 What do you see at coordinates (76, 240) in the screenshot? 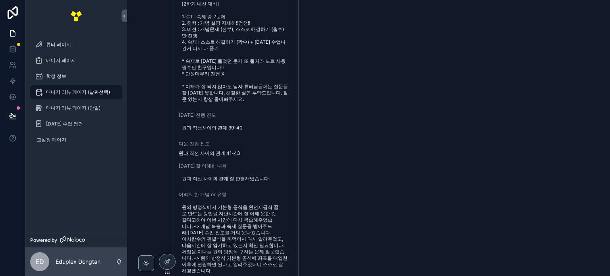
I see `a: Powered by` at bounding box center [76, 240].